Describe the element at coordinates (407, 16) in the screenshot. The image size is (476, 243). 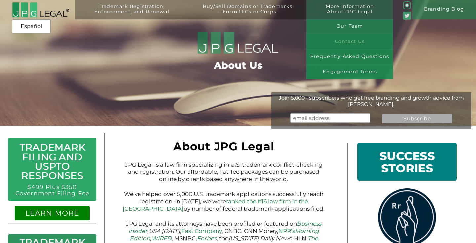
I see `img: Twitter_Social_Icon_Rounded_Square_Color-mid-green3-90.png` at that location.